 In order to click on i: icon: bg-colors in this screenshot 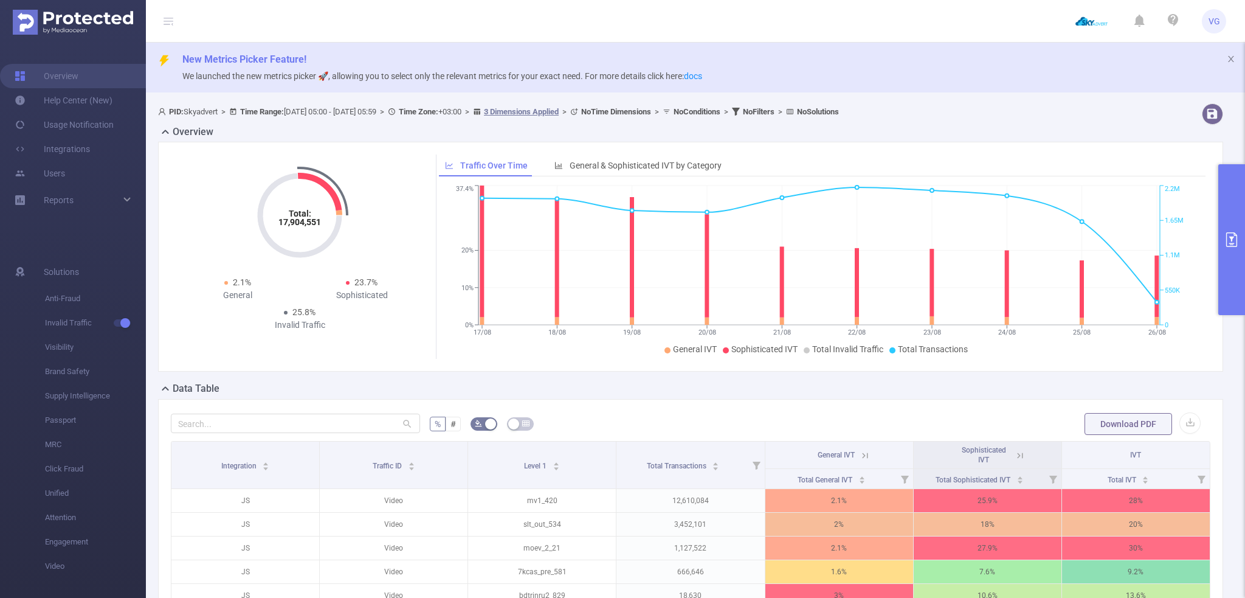, I will do `click(478, 423)`.